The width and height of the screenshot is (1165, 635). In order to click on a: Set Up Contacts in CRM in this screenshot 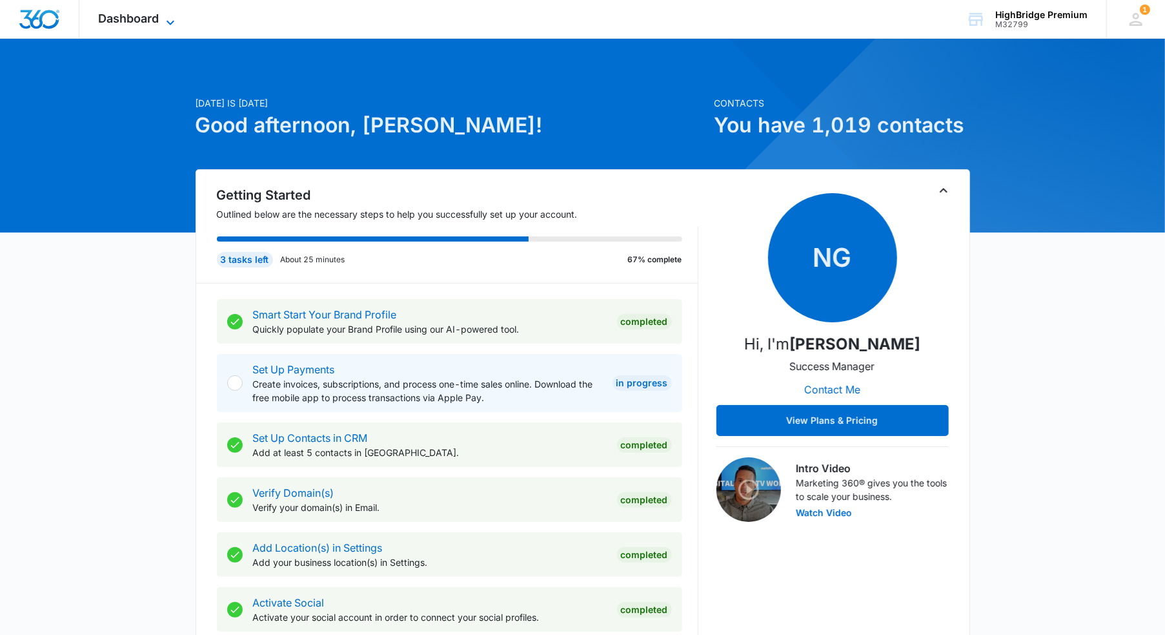, I will do `click(310, 438)`.